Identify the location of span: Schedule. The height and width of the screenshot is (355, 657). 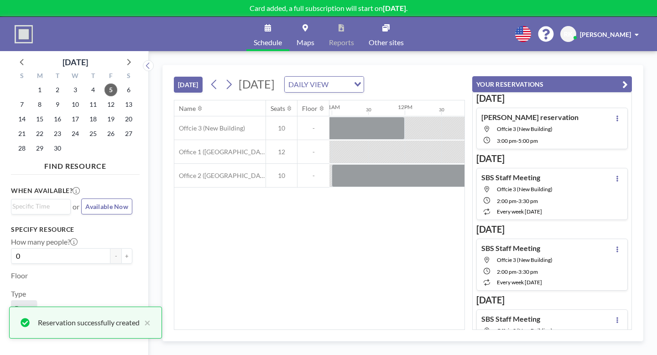
(268, 42).